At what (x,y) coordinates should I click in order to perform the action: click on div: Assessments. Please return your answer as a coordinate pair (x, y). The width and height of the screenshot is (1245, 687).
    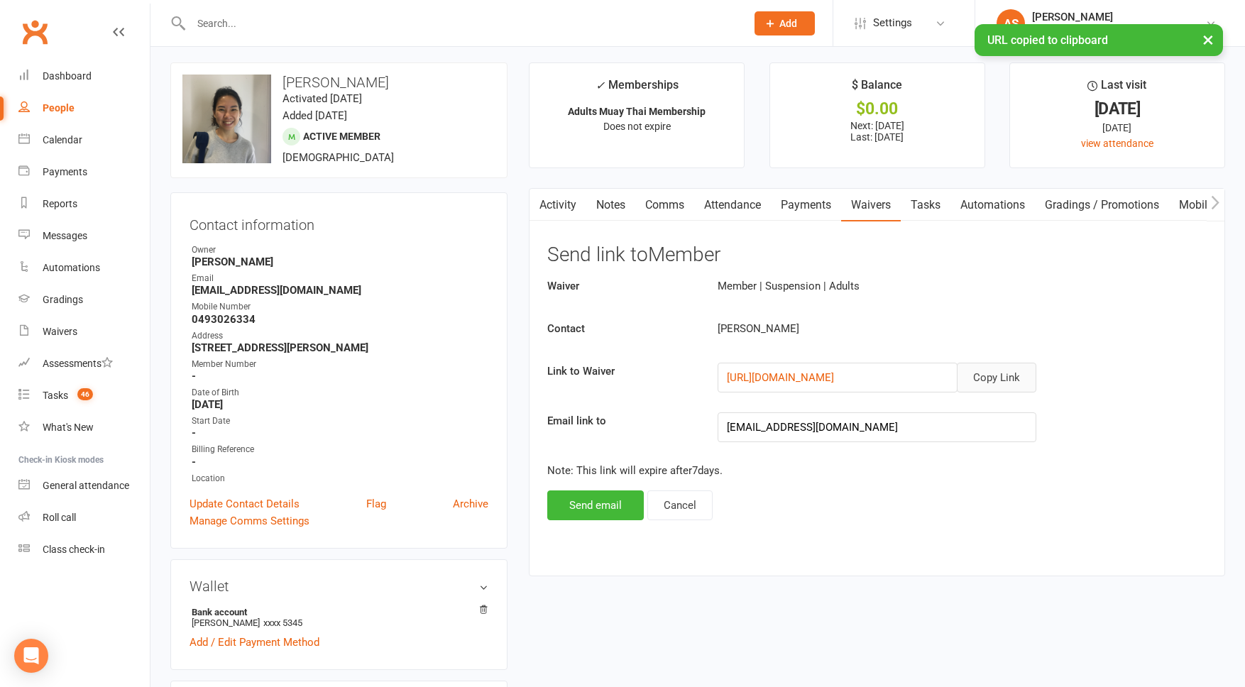
    Looking at the image, I should click on (77, 363).